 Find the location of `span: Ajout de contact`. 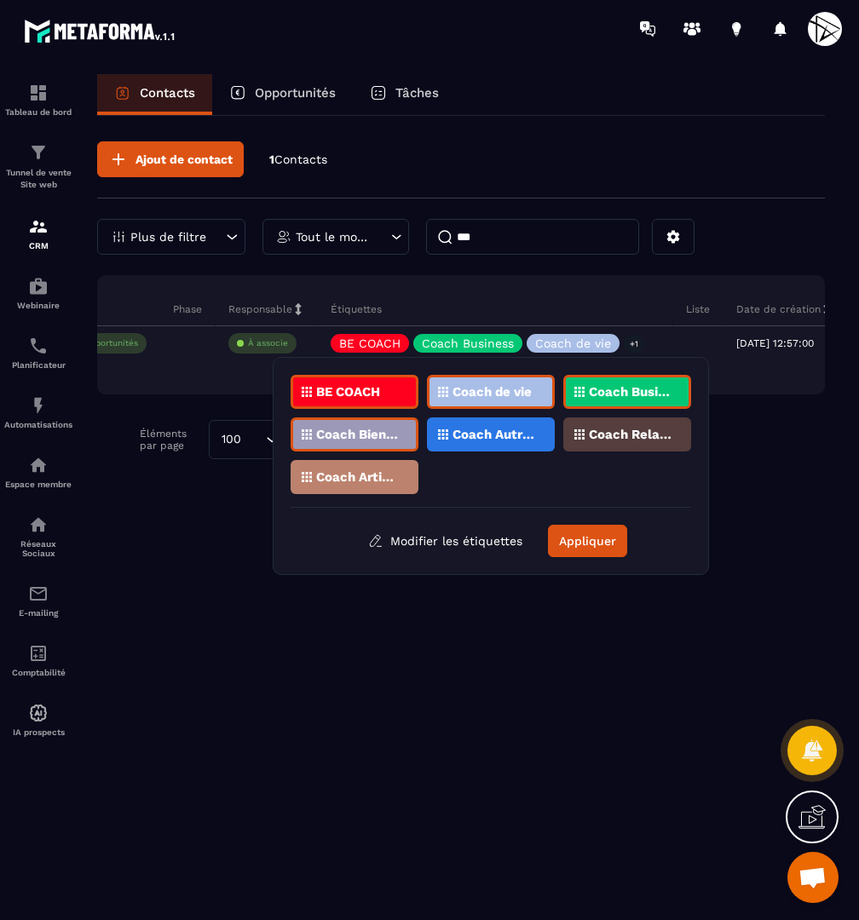

span: Ajout de contact is located at coordinates (184, 159).